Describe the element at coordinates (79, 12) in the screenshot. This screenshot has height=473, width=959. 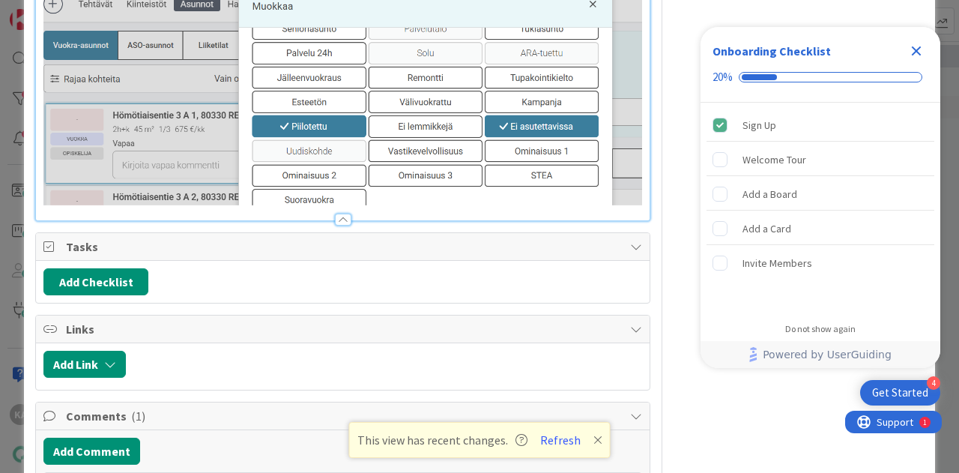
I see `div: 1` at that location.